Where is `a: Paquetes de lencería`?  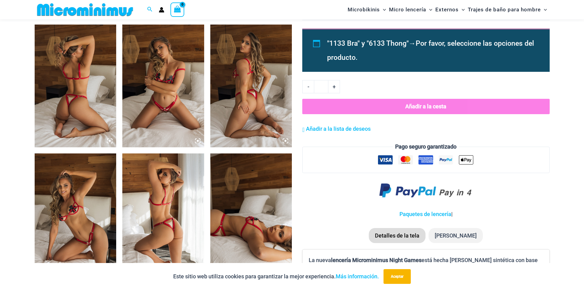
a: Paquetes de lencería is located at coordinates (425, 214).